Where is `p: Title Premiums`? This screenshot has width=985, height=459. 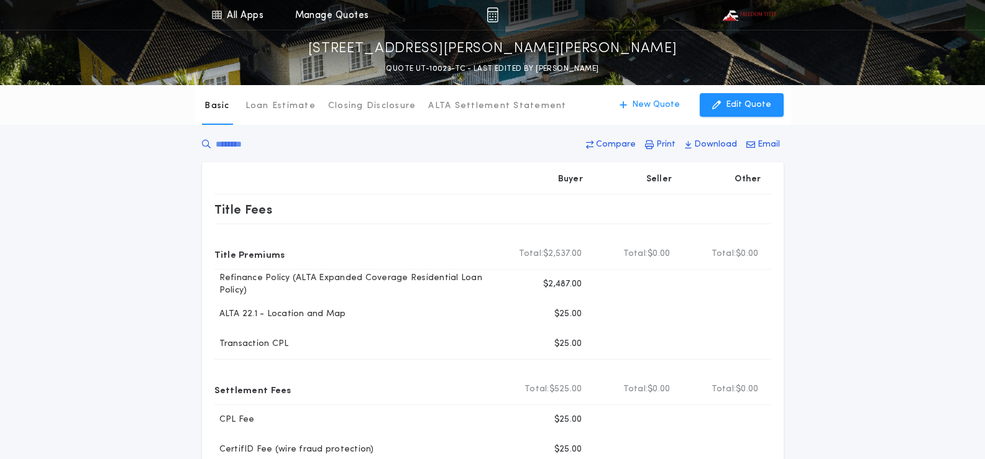 p: Title Premiums is located at coordinates (250, 254).